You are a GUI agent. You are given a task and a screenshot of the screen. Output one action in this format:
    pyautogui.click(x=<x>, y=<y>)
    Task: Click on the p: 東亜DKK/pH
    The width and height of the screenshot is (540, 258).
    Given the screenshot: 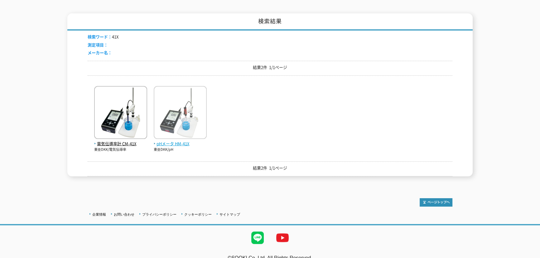 What is the action you would take?
    pyautogui.click(x=180, y=150)
    